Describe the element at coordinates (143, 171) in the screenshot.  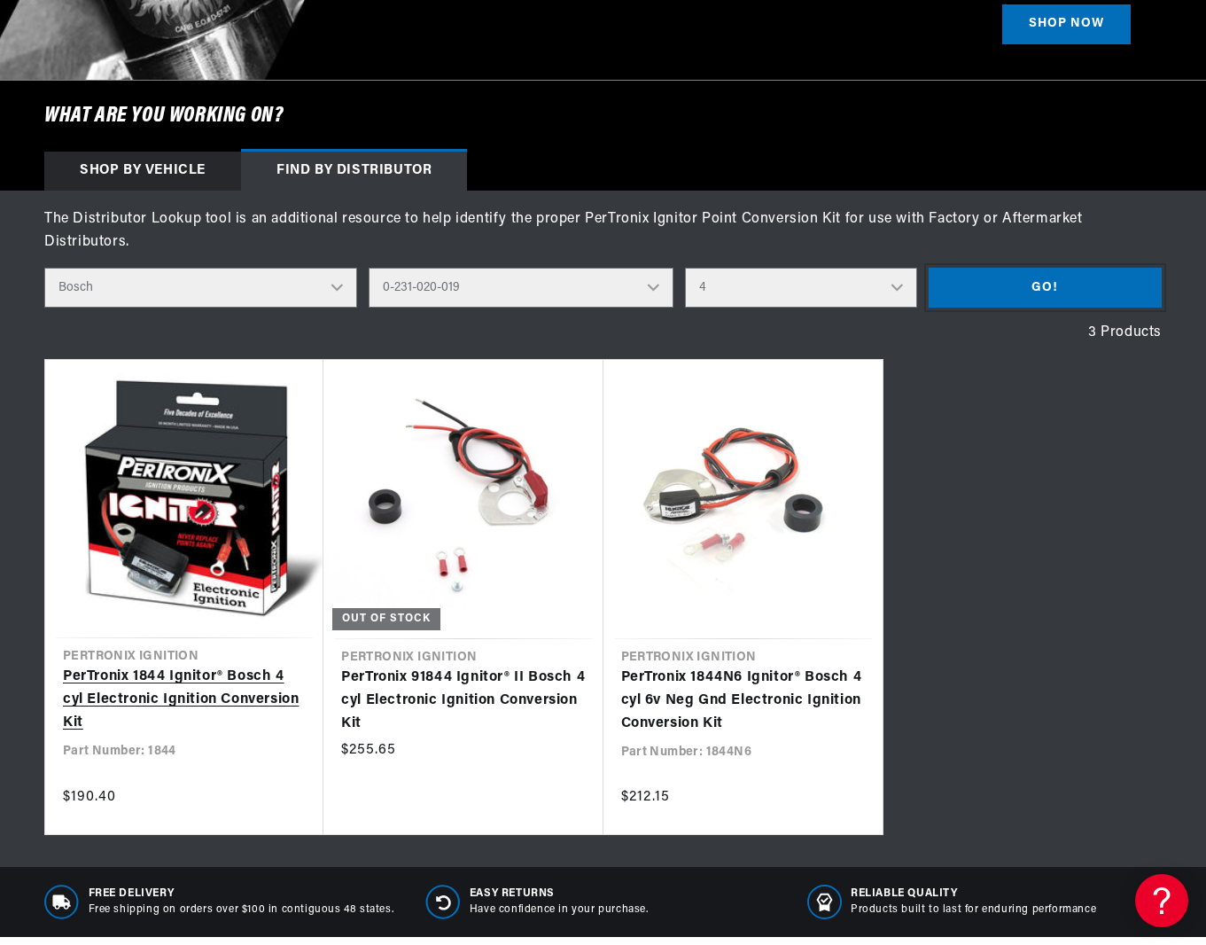
I see `div: Shop by vehicle` at that location.